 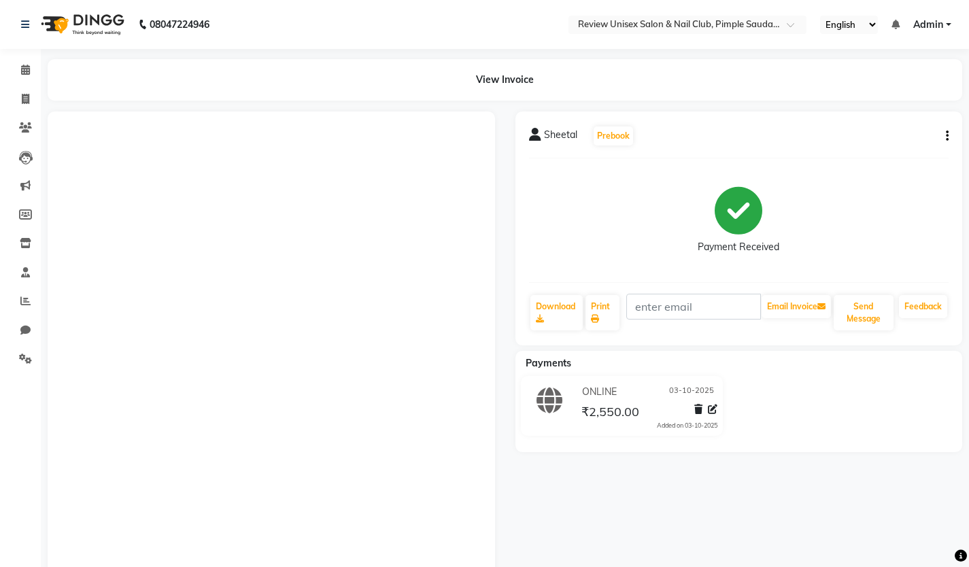 What do you see at coordinates (602, 313) in the screenshot?
I see `a: Print` at bounding box center [602, 313].